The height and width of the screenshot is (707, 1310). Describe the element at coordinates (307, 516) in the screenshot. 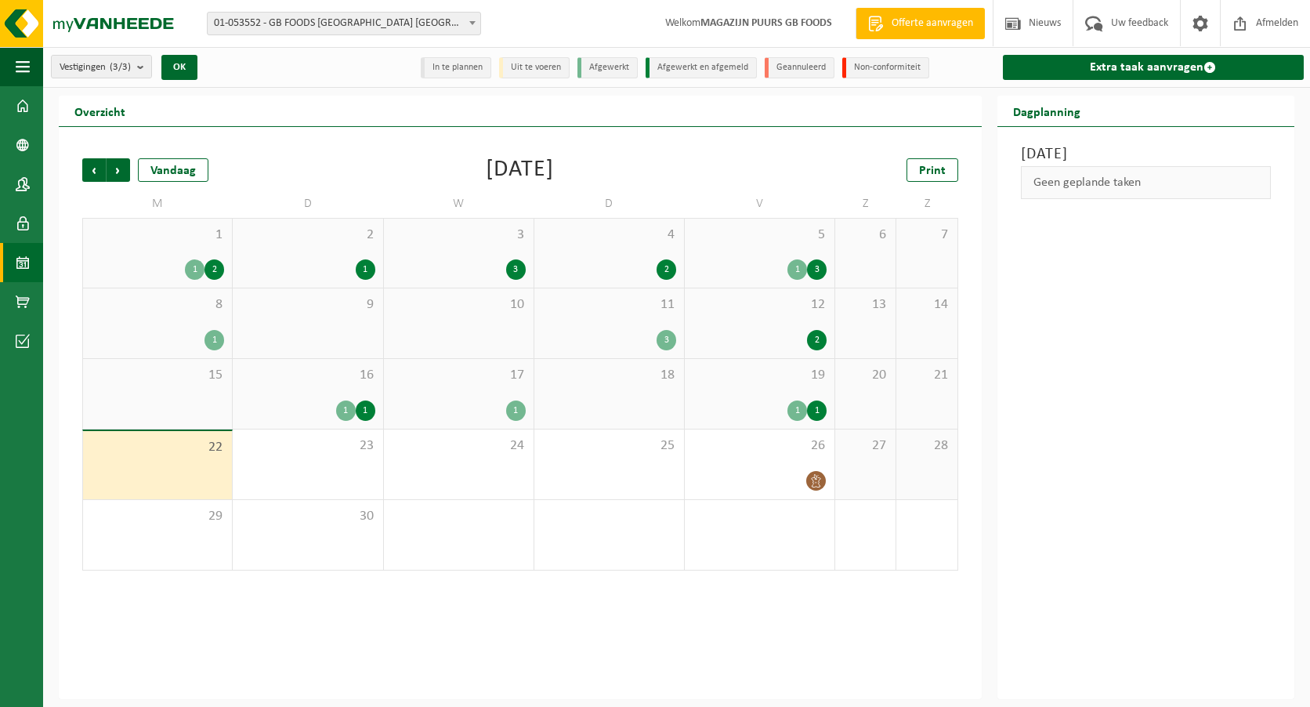

I see `span: 30` at that location.